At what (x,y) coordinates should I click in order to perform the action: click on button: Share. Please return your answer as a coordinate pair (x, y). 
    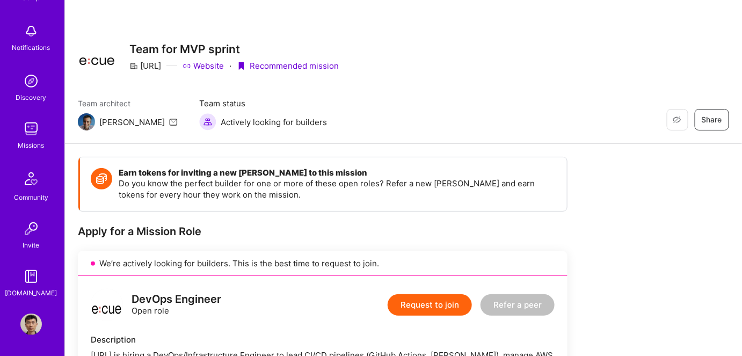
    Looking at the image, I should click on (712, 120).